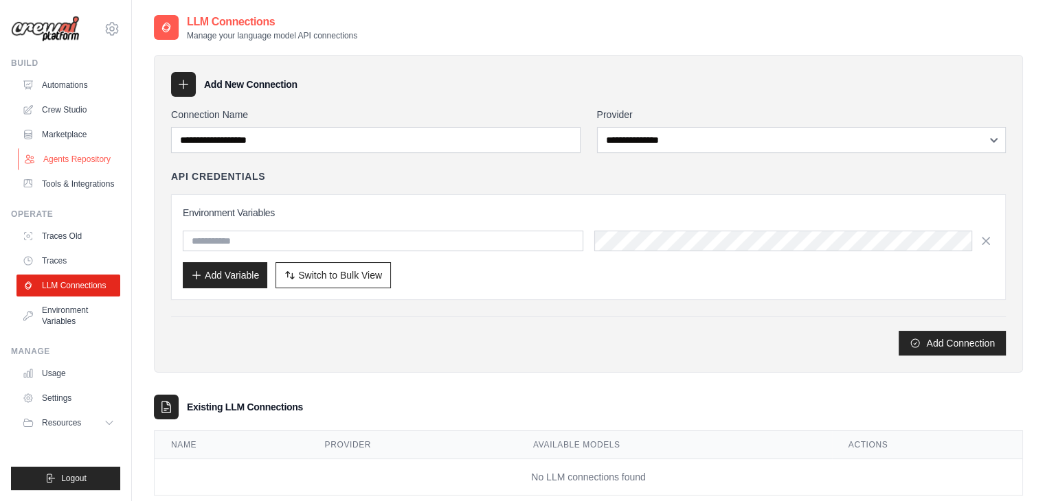  I want to click on h2: LLM Connections, so click(272, 22).